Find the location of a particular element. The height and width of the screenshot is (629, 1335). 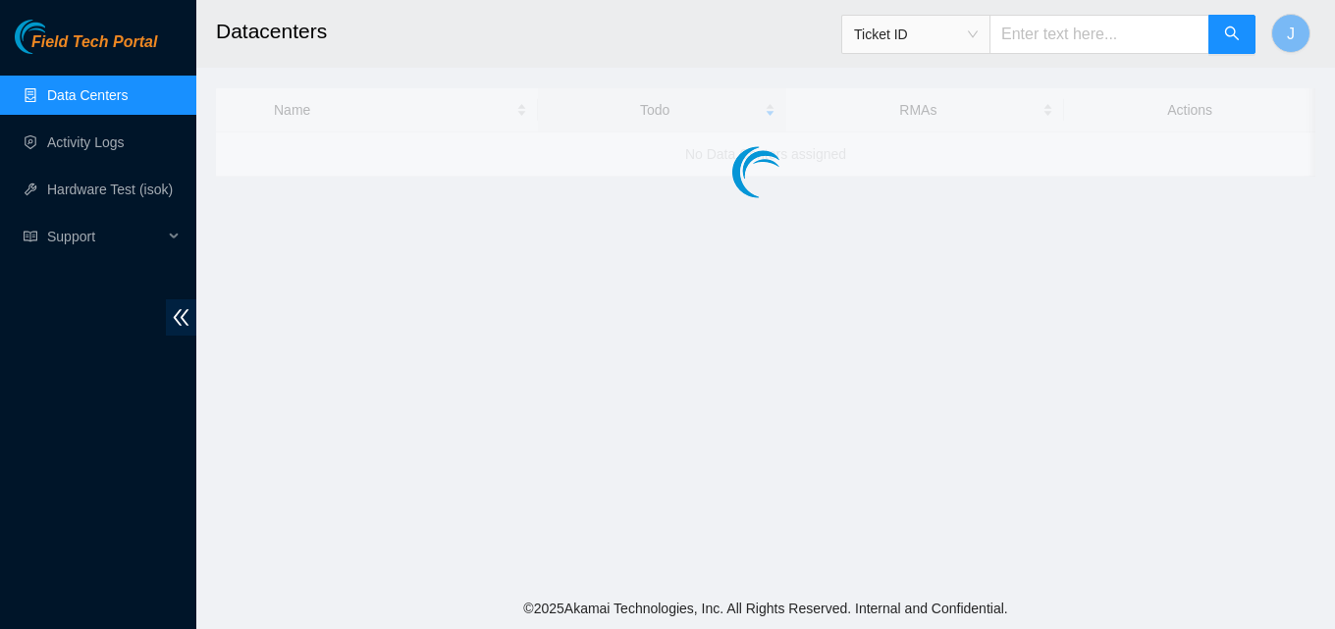

span: double-left is located at coordinates (181, 317).